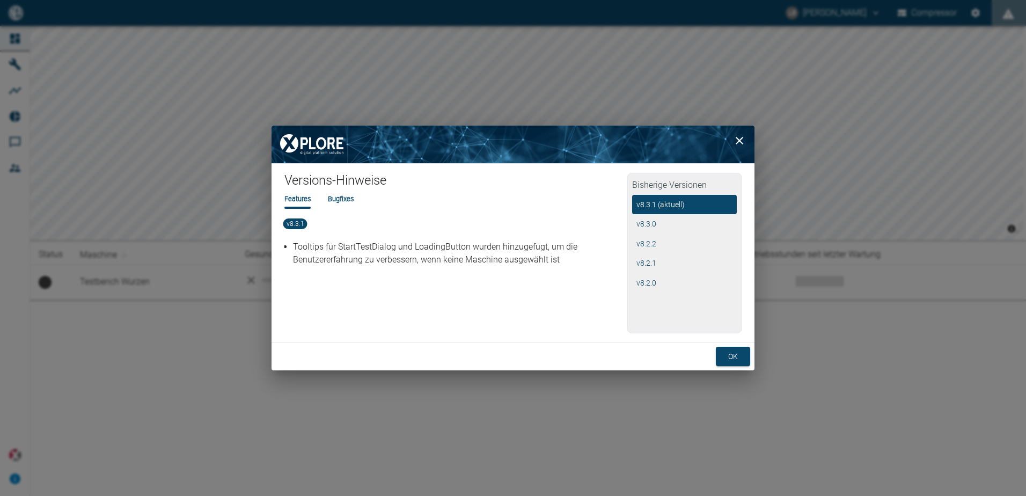 Image resolution: width=1026 pixels, height=496 pixels. Describe the element at coordinates (297, 199) in the screenshot. I see `li: Features` at that location.